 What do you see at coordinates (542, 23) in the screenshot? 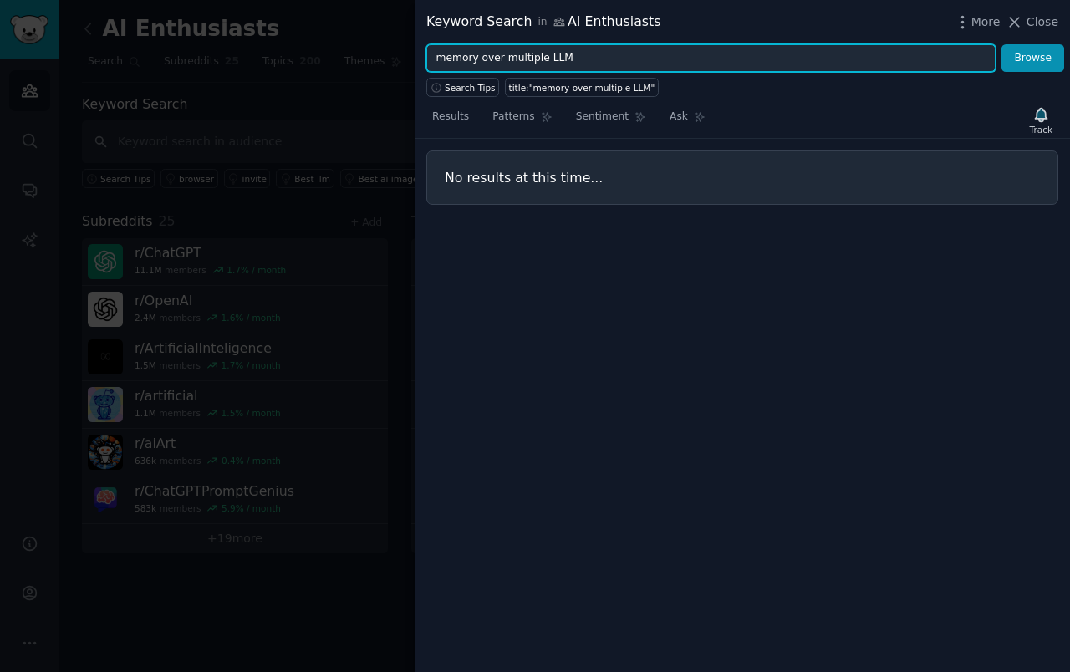
I see `span: in` at bounding box center [542, 23].